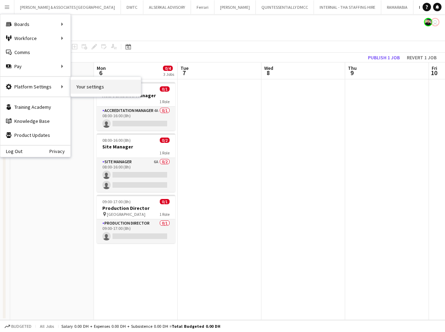 This screenshot has height=332, width=445. I want to click on button: Ferrari, so click(203, 7).